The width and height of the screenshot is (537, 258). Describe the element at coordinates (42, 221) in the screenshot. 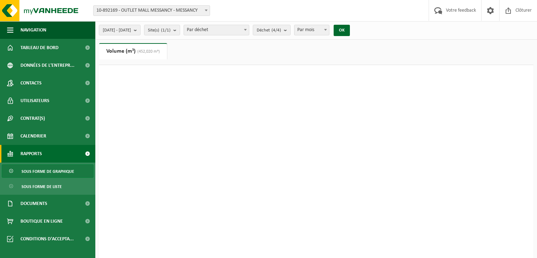

I see `span: Boutique en ligne` at that location.